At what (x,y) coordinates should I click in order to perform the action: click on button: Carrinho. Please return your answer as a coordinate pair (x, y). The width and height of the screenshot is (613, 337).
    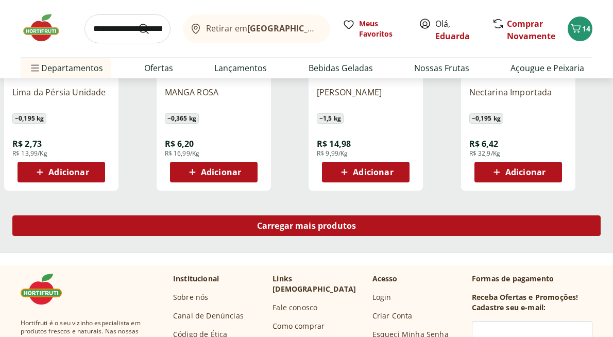
    Looking at the image, I should click on (580, 29).